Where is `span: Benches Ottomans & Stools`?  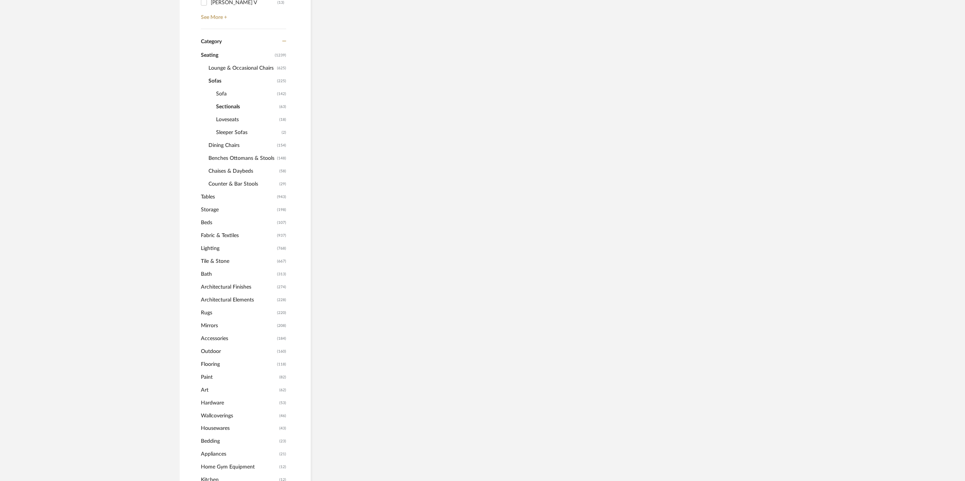
span: Benches Ottomans & Stools is located at coordinates (242, 158).